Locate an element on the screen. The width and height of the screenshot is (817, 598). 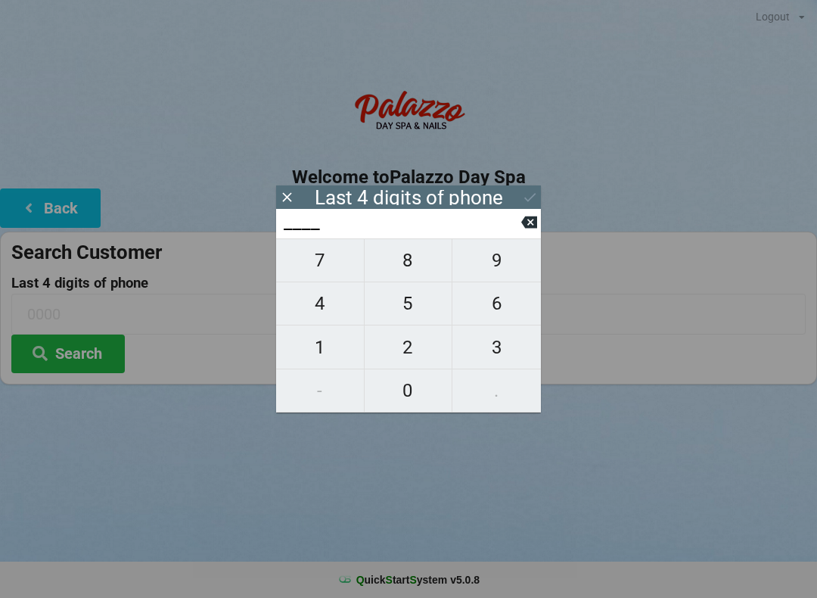
span: 6 is located at coordinates (496, 303).